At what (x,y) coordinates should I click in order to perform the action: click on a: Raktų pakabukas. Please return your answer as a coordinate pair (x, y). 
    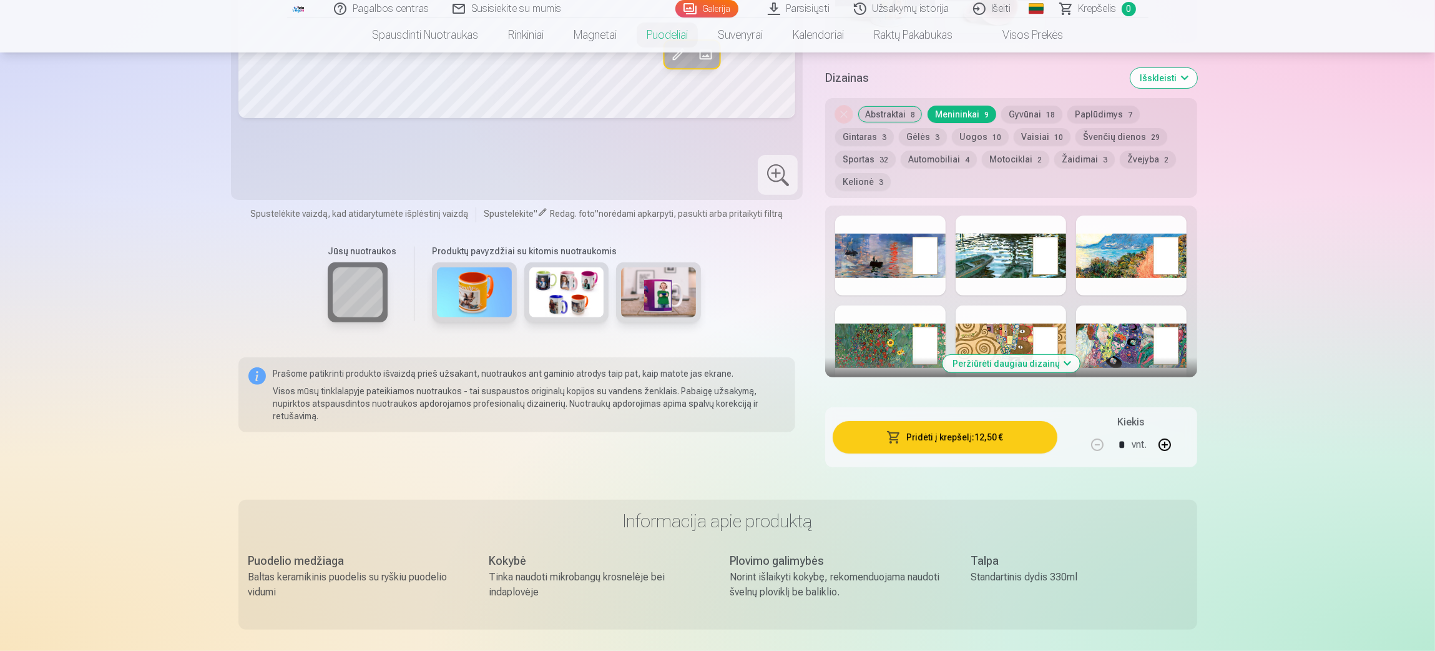
    Looking at the image, I should click on (913, 35).